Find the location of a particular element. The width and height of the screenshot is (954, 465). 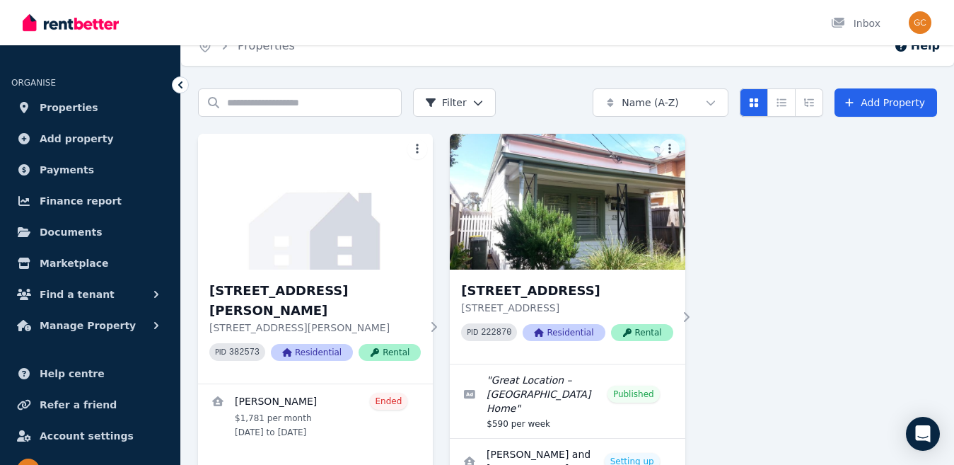

img: George Constantinidis is located at coordinates (920, 23).